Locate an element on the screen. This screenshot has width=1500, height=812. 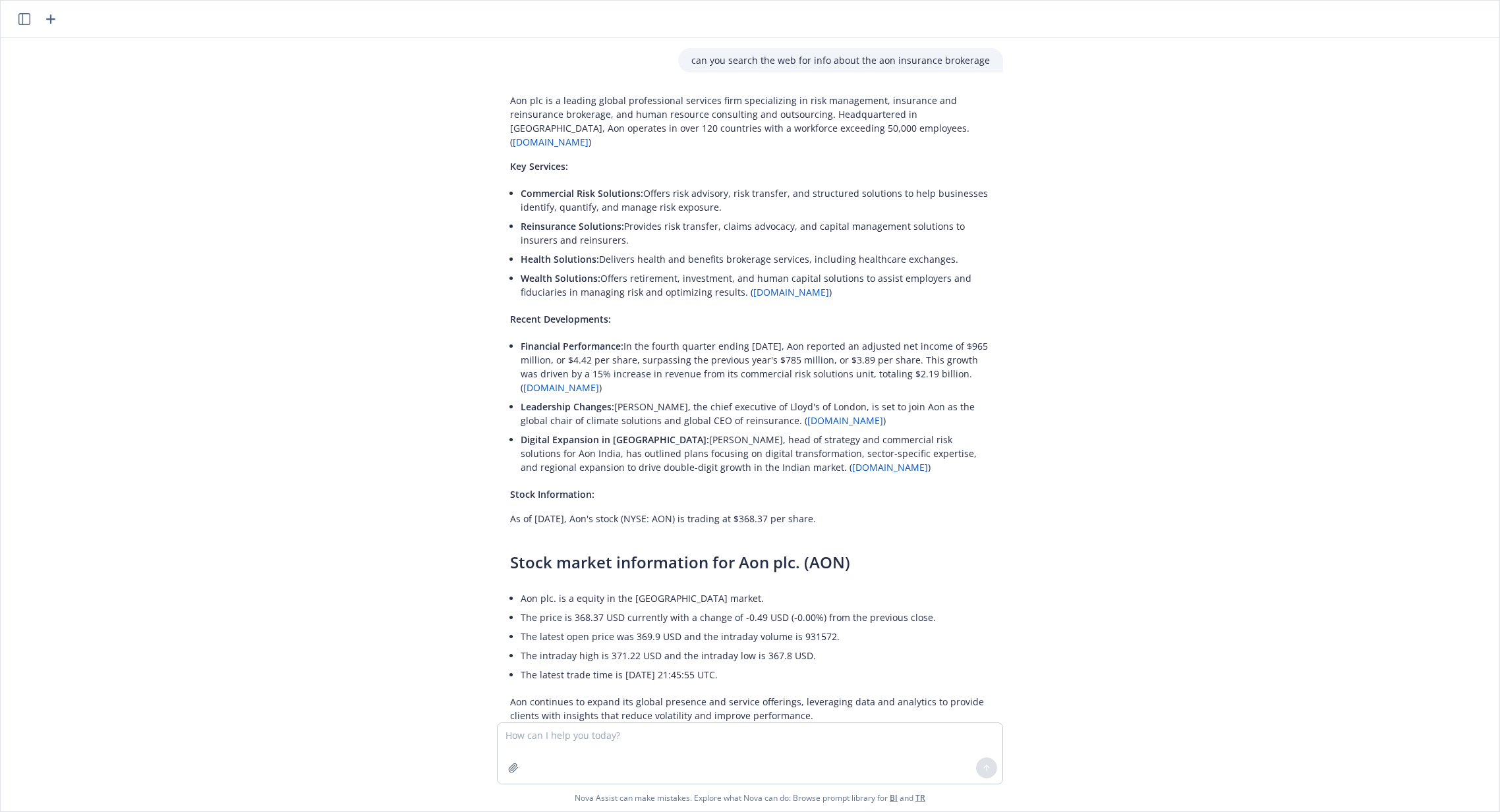
a: BI is located at coordinates (893, 798).